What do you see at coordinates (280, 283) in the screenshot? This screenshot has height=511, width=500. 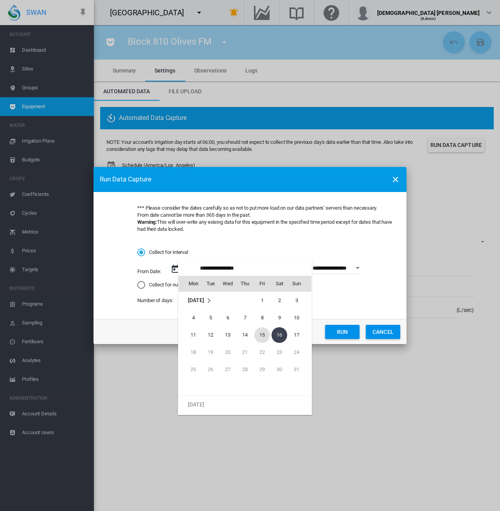 I see `th: Sat` at bounding box center [280, 283].